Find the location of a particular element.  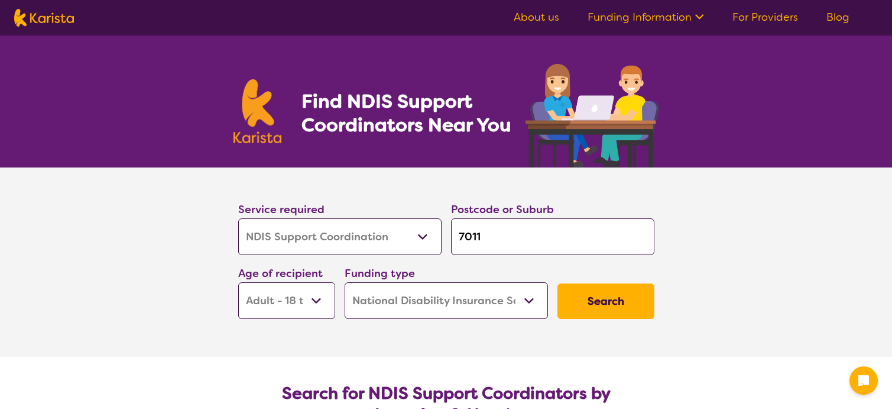

img: support-coordination is located at coordinates (593, 115).